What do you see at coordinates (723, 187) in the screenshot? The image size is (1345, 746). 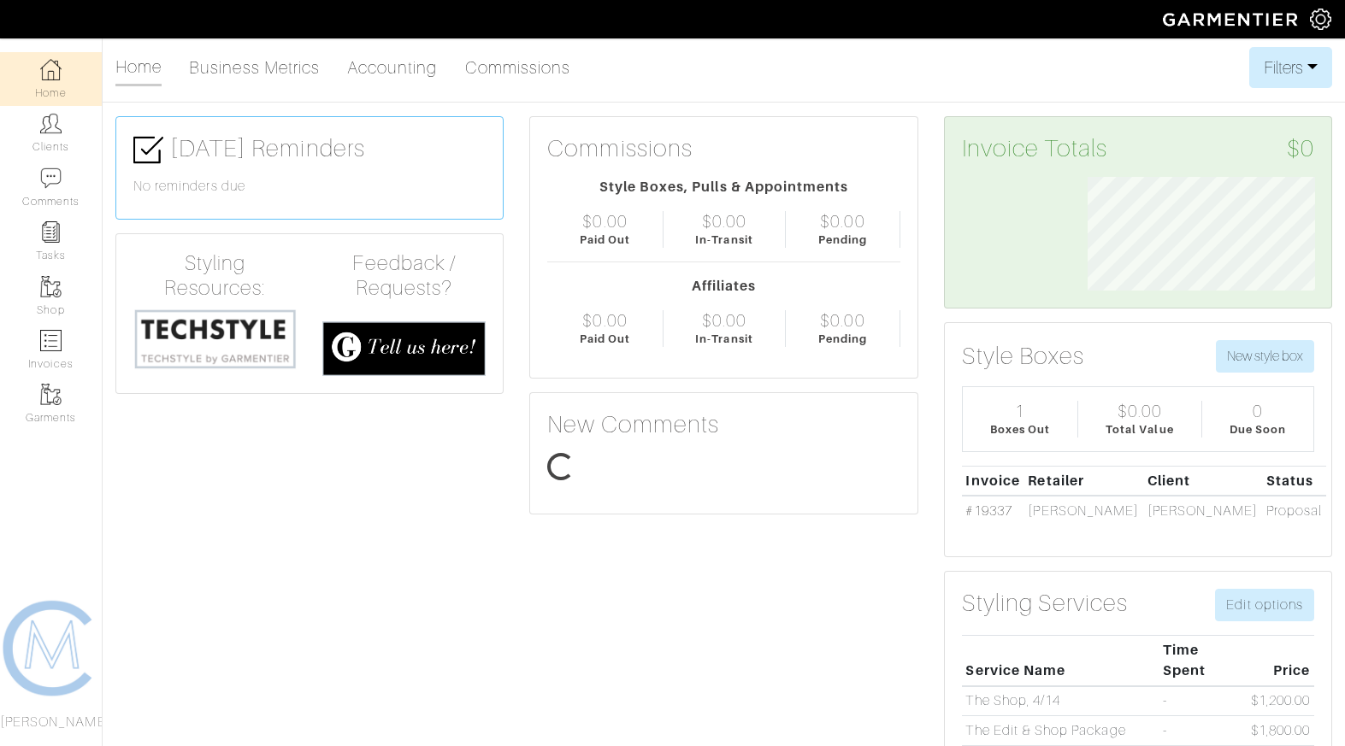 I see `div: Style Boxes, Pulls & Appointments` at bounding box center [723, 187].